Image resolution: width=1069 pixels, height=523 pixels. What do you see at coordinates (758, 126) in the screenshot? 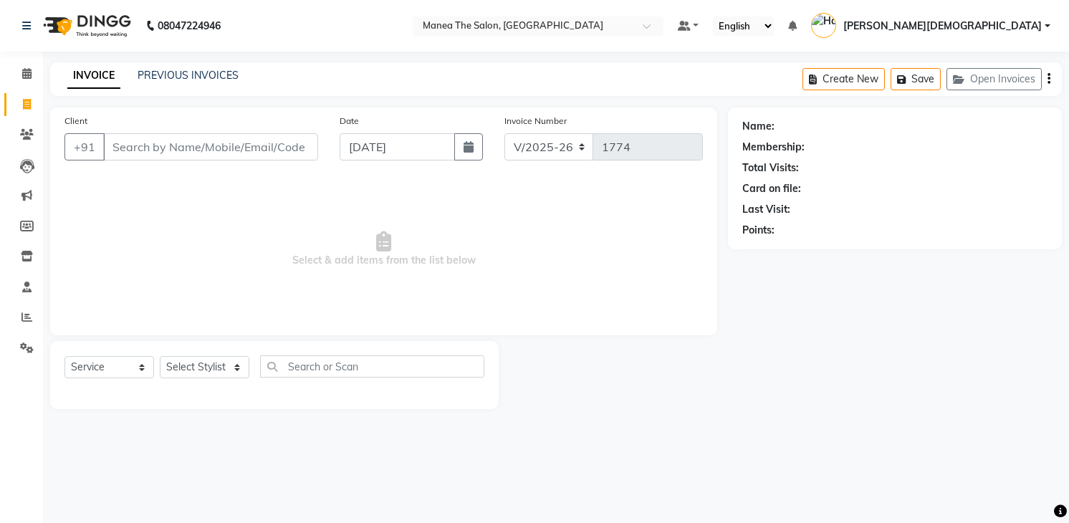
I see `div: Name:` at bounding box center [758, 126].